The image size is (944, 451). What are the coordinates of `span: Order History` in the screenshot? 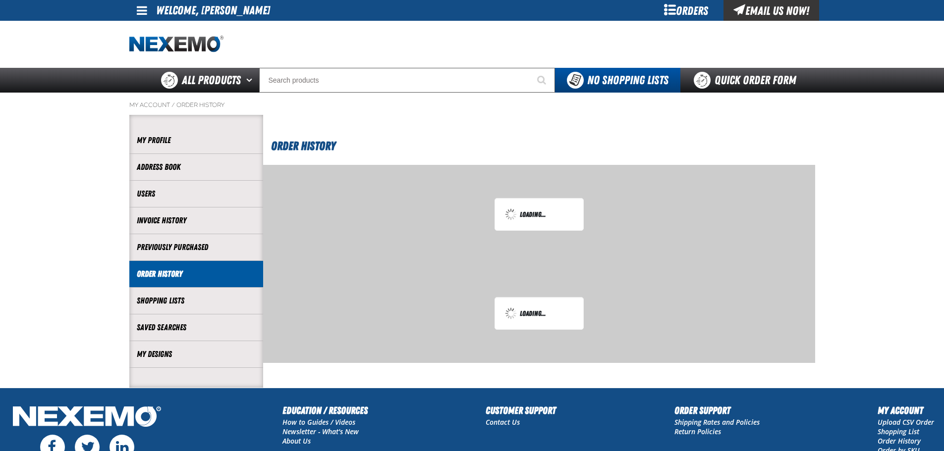 It's located at (303, 146).